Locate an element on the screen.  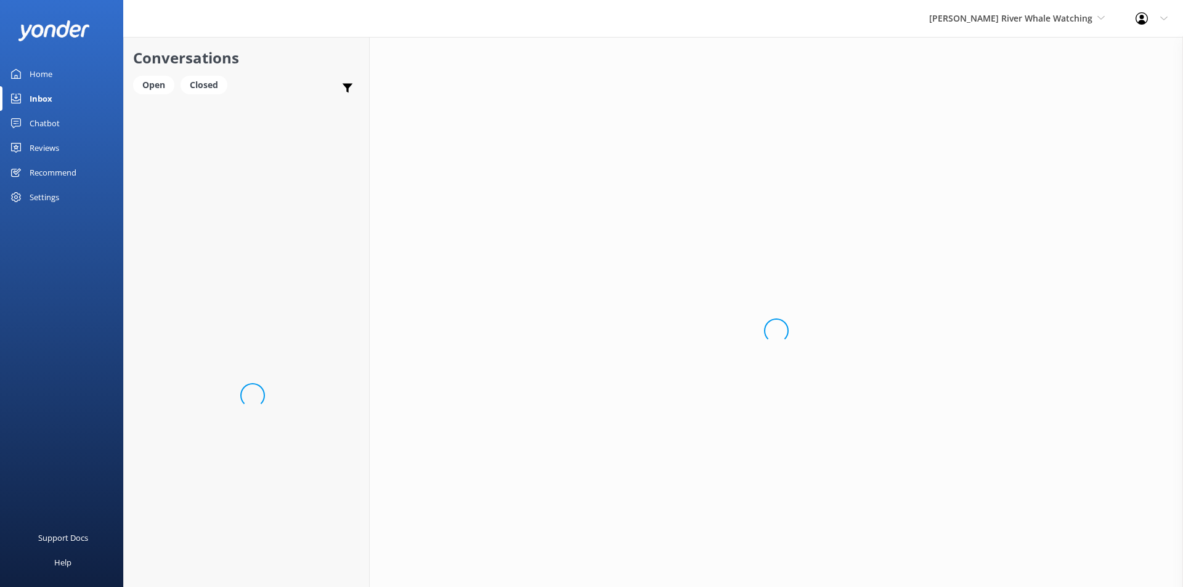
div: Closed is located at coordinates (204, 85).